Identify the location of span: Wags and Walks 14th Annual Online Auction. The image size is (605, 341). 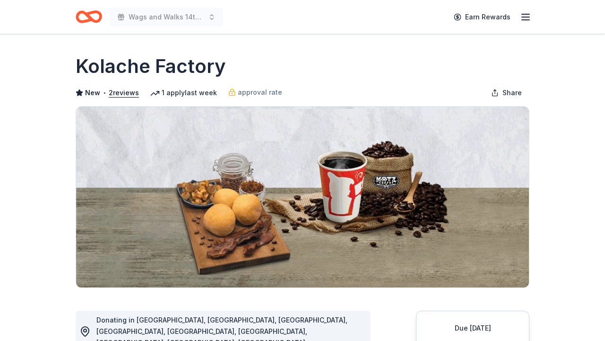
(166, 17).